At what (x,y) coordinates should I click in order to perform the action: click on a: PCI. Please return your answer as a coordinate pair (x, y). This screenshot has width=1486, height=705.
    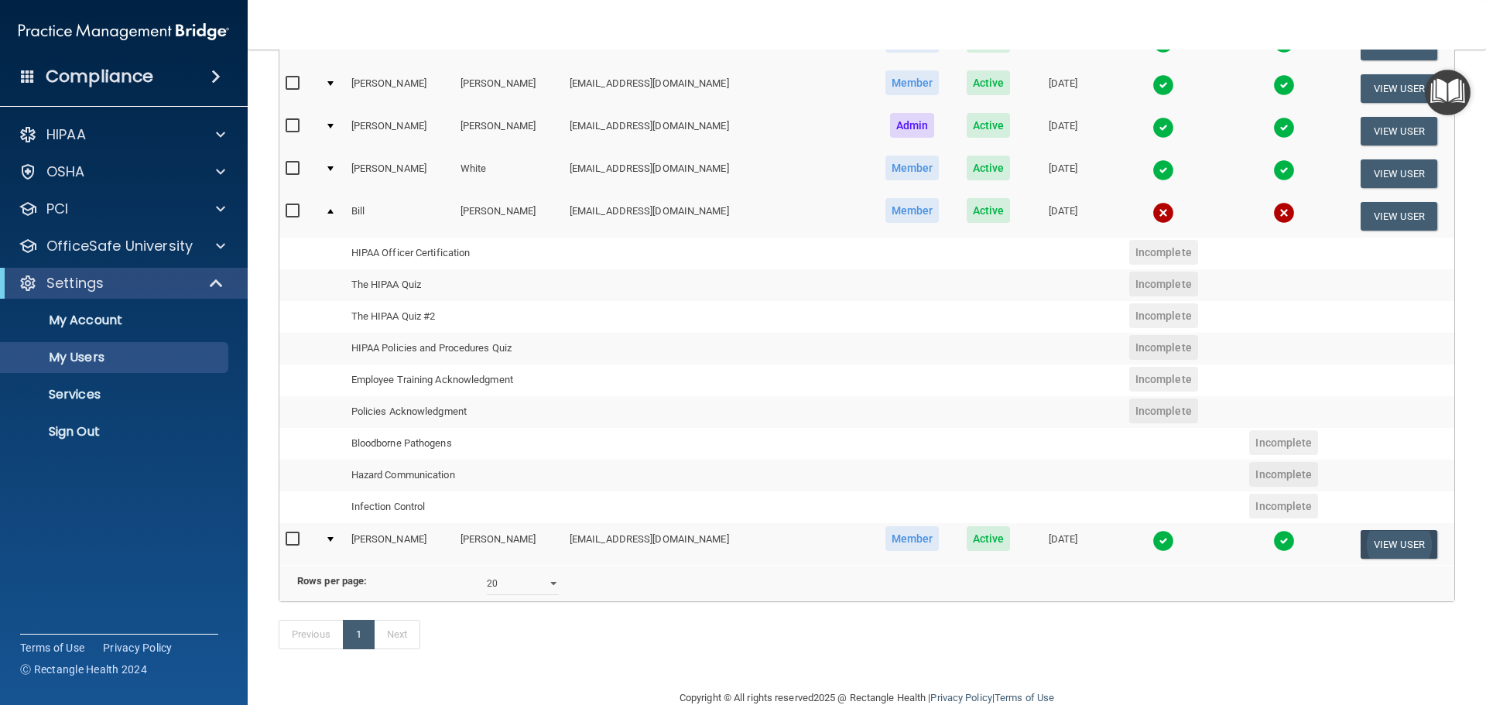
    Looking at the image, I should click on (122, 209).